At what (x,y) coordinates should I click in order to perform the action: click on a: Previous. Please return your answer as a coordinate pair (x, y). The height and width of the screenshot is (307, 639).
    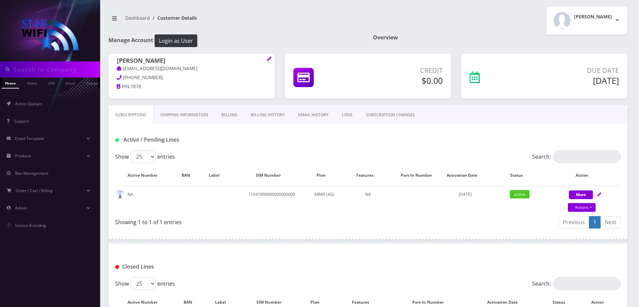
    Looking at the image, I should click on (574, 222).